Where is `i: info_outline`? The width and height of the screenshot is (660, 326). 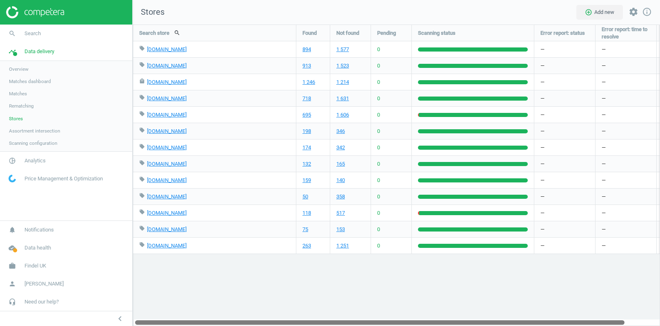 i: info_outline is located at coordinates (647, 12).